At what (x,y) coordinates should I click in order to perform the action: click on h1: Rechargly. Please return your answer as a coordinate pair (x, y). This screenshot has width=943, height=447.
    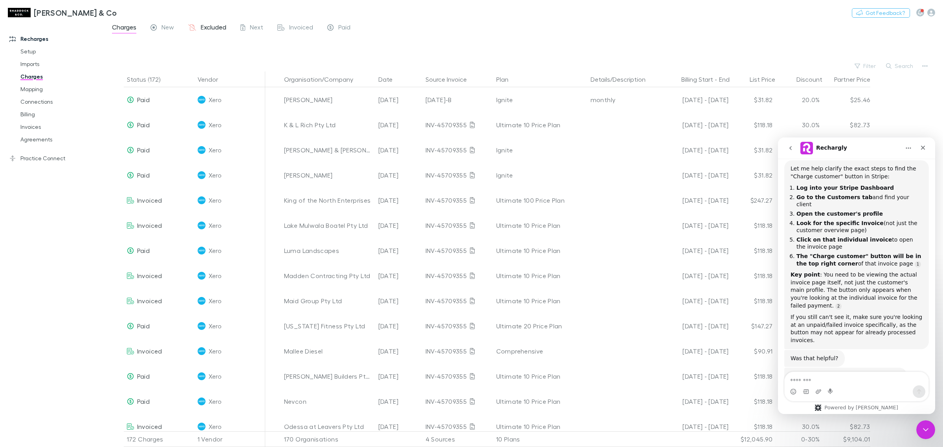
    Looking at the image, I should click on (53, 10).